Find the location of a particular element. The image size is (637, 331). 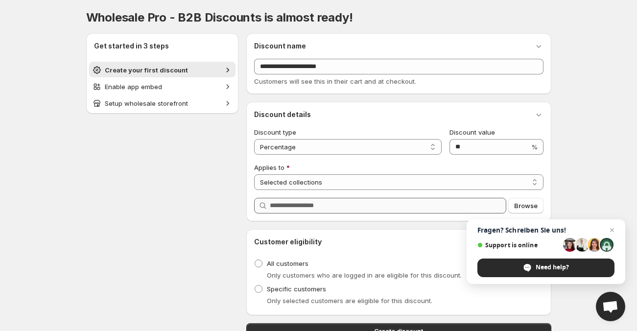

span: Discount value is located at coordinates (472, 132).